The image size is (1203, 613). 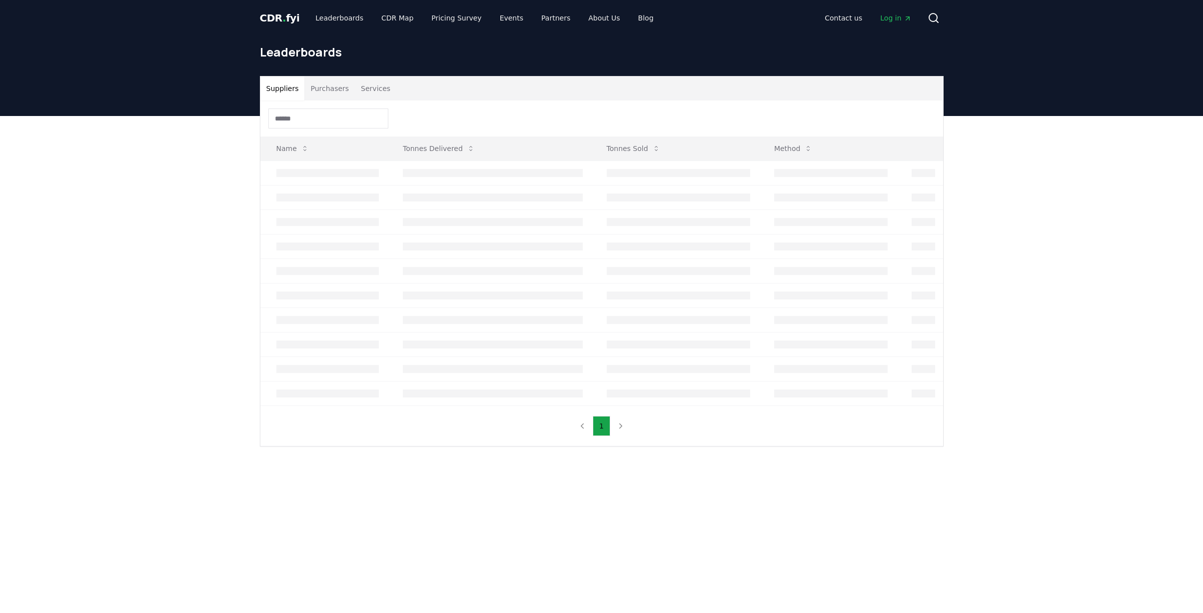 What do you see at coordinates (895, 18) in the screenshot?
I see `a: Log in` at bounding box center [895, 18].